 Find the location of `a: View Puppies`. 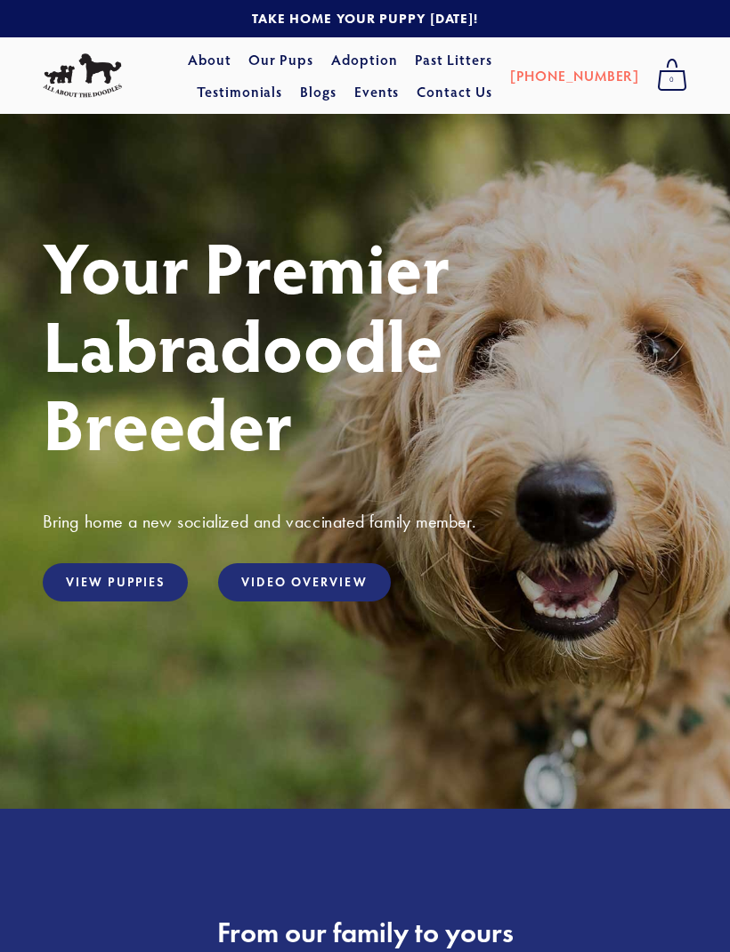

a: View Puppies is located at coordinates (115, 582).